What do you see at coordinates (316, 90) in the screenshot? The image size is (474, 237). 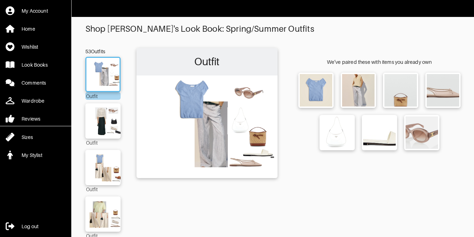 I see `img: Cashmere-silk blend off-the-shoulder sweater` at bounding box center [316, 90].